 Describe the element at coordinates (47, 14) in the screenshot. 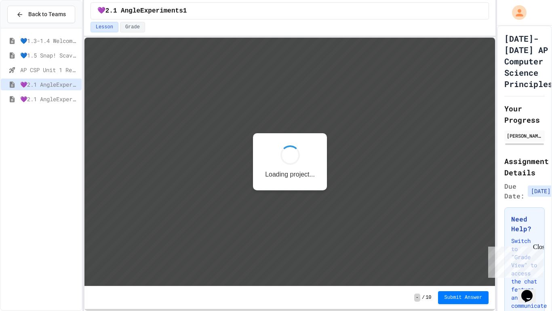

I see `span: Back to Teams` at that location.